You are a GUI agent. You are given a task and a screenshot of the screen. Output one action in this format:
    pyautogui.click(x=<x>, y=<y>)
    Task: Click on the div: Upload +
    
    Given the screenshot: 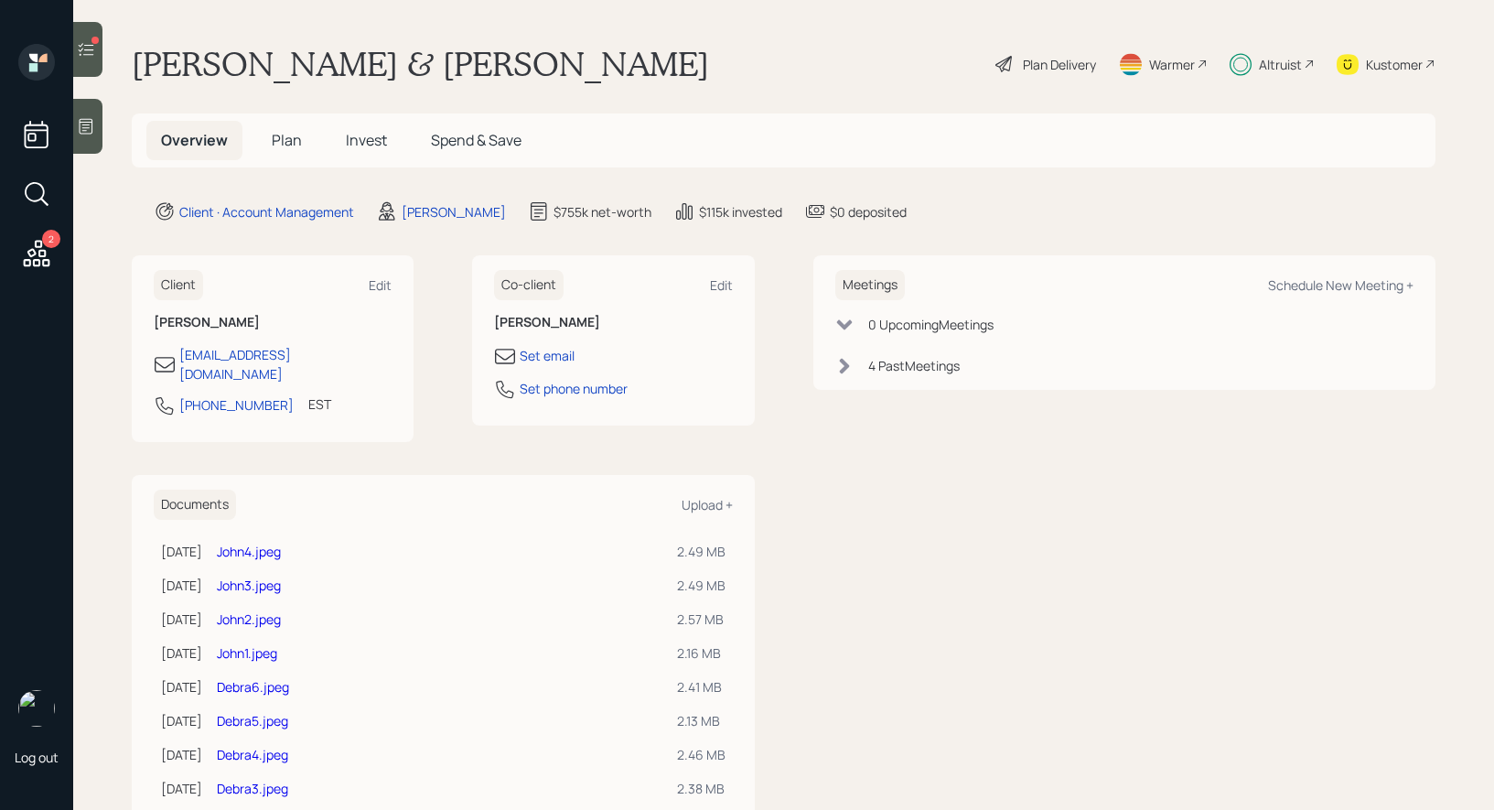 What is the action you would take?
    pyautogui.click(x=707, y=504)
    